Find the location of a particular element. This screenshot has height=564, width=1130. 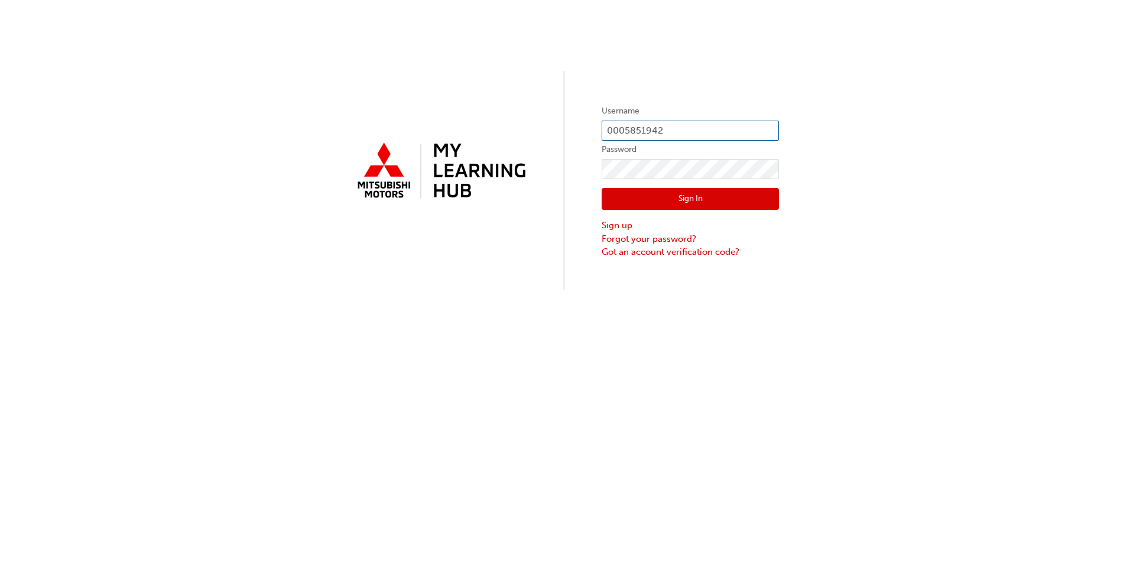

input: Username is located at coordinates (690, 131).